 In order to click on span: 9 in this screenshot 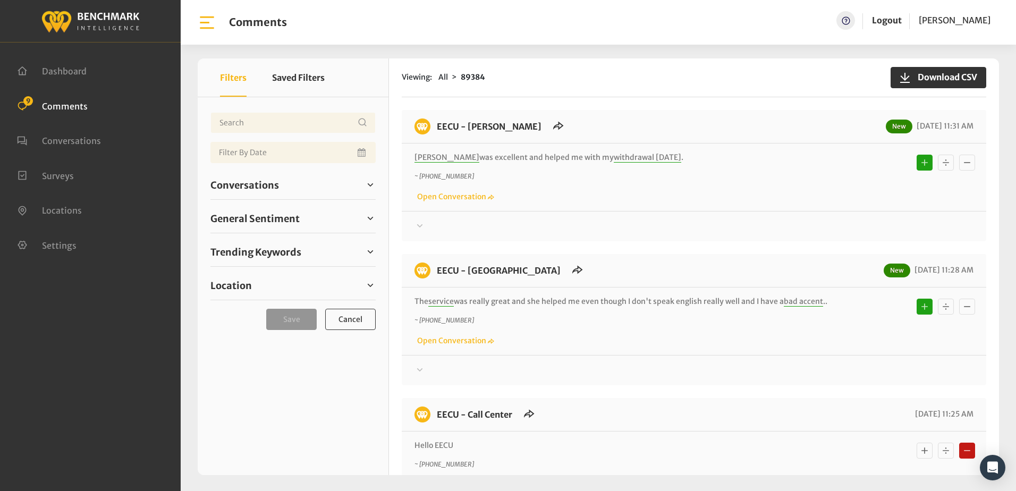, I will do `click(28, 101)`.